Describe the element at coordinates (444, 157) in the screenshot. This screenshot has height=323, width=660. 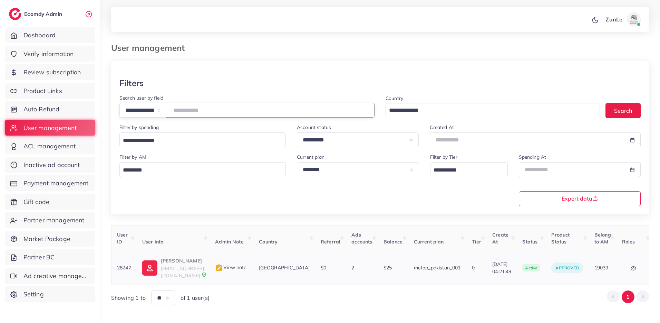
I see `label: Filter by Tier` at that location.